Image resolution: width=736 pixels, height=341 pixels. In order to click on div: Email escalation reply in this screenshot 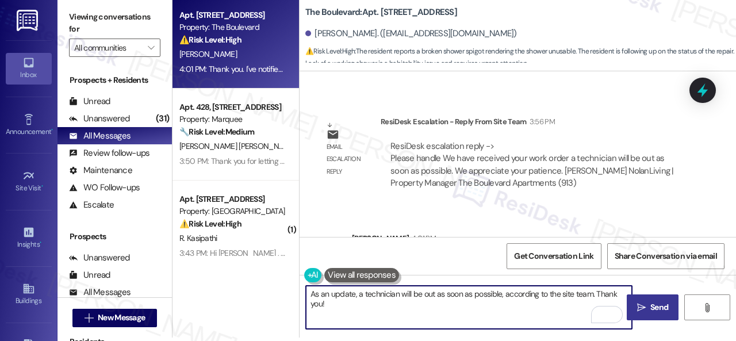, I will do `click(349, 159)`.